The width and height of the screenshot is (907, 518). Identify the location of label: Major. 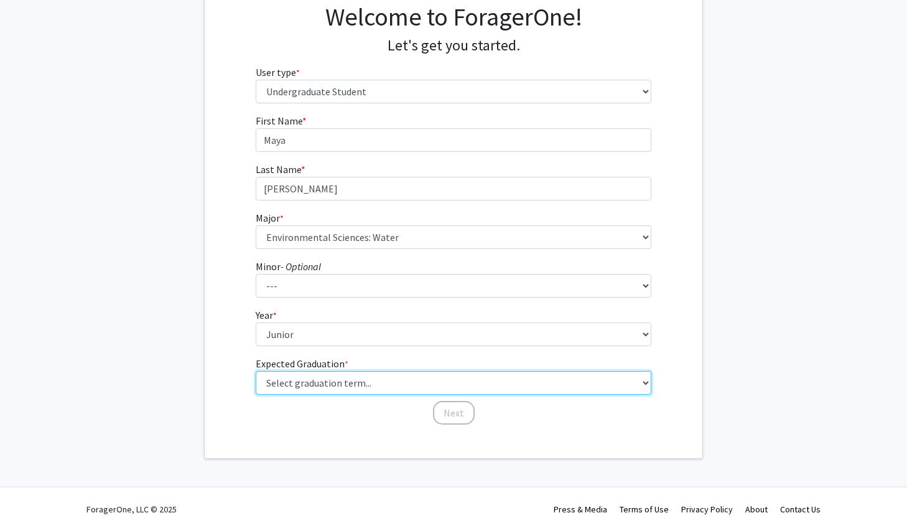
(269, 218).